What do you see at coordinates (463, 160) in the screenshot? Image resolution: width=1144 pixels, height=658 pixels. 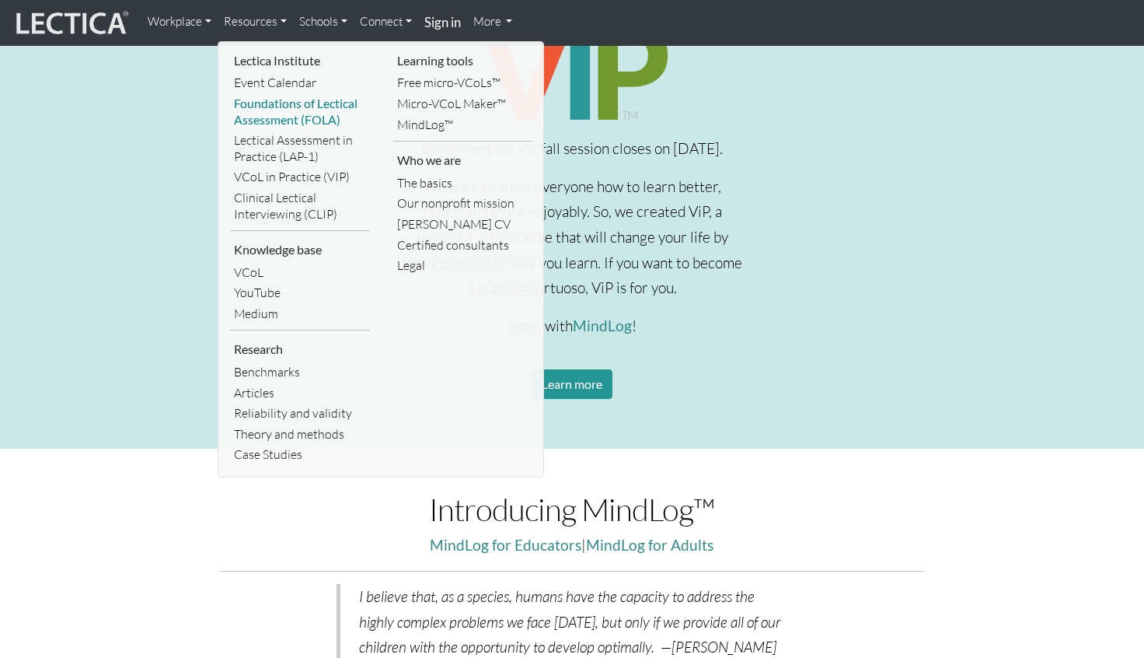 I see `li: Who we are` at bounding box center [463, 160].